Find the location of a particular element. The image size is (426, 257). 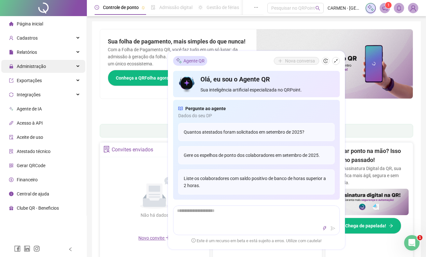

span: Atestado técnico is located at coordinates (33, 151).